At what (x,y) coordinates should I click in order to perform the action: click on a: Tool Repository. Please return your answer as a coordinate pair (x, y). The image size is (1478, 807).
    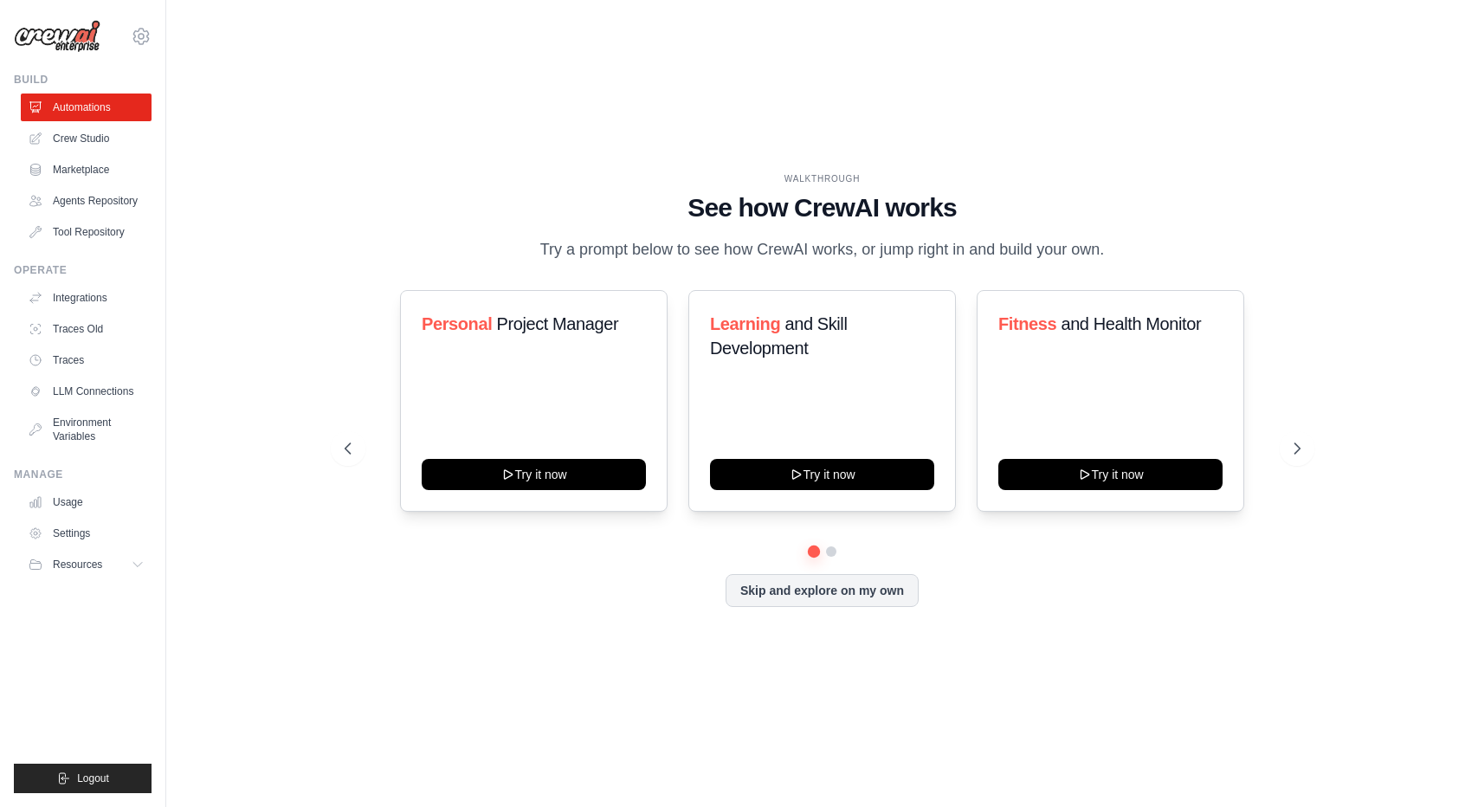
    Looking at the image, I should click on (86, 232).